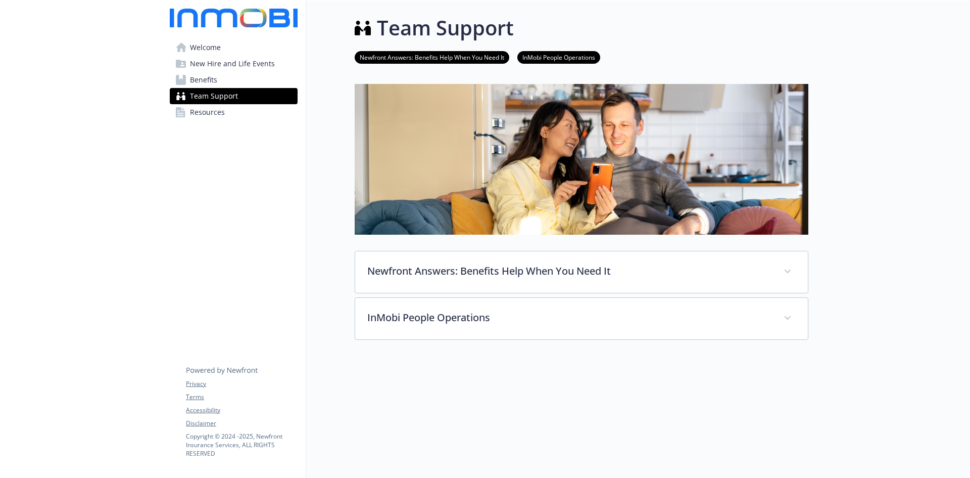  What do you see at coordinates (233, 80) in the screenshot?
I see `a: Benefits` at bounding box center [233, 80].